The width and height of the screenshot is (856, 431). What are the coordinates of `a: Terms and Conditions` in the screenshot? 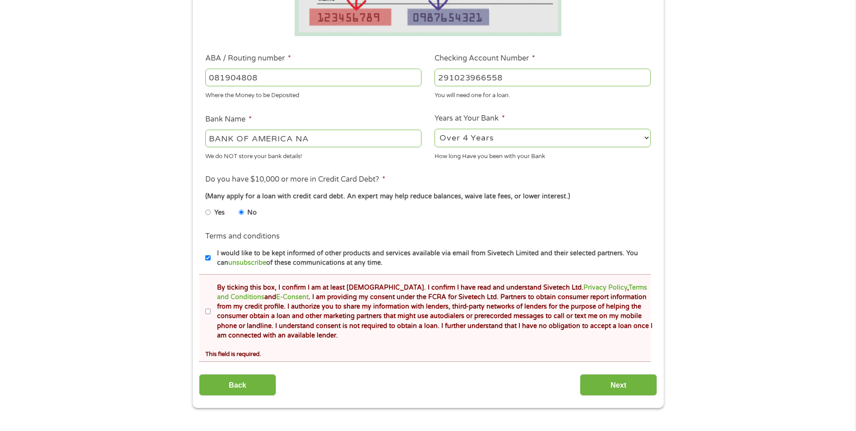 It's located at (432, 292).